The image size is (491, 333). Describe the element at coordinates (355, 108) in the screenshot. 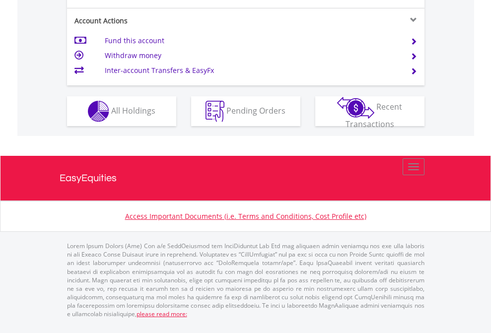

I see `img: transactions-zar-wht.png` at that location.